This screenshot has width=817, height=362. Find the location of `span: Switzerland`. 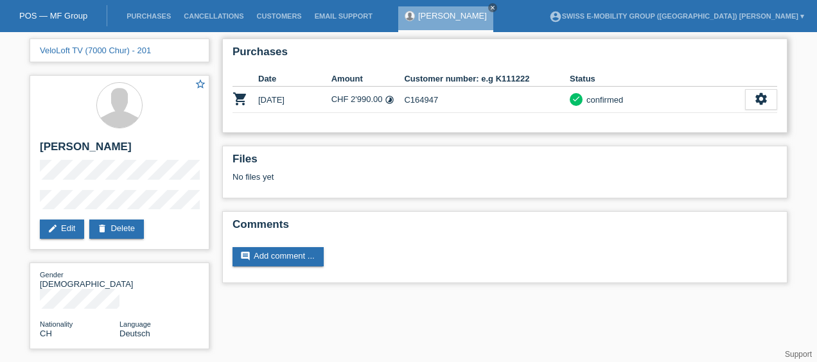

span: Switzerland is located at coordinates (46, 333).